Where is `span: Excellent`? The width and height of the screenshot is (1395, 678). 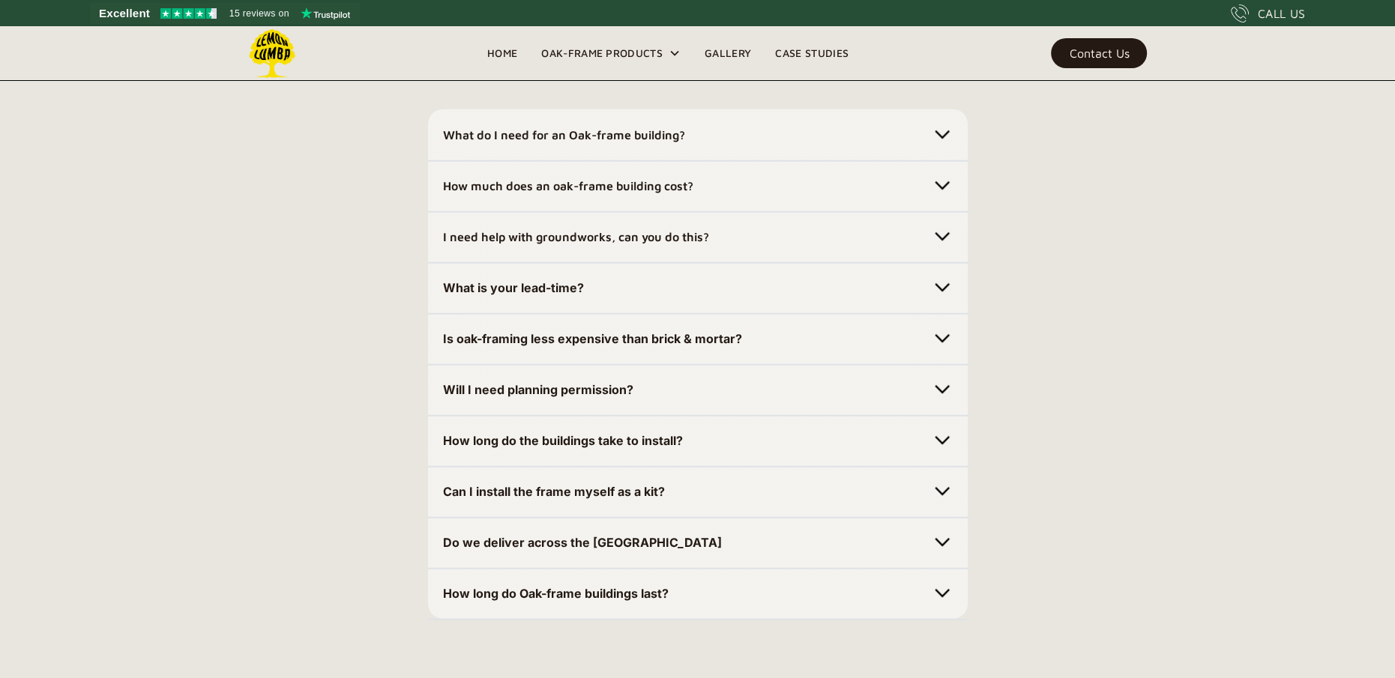
span: Excellent is located at coordinates (124, 13).